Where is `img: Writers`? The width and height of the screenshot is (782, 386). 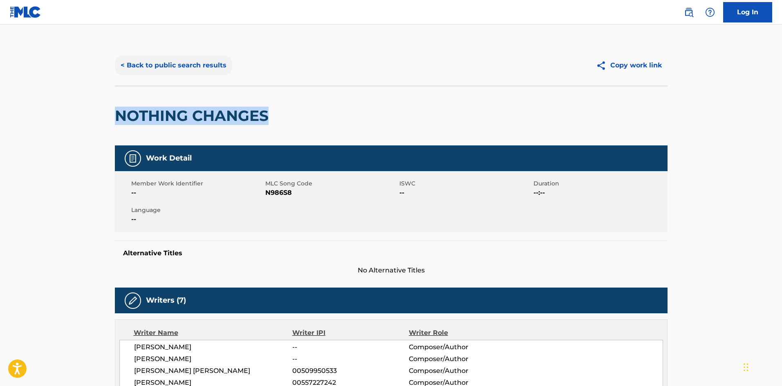
img: Writers is located at coordinates (133, 301).